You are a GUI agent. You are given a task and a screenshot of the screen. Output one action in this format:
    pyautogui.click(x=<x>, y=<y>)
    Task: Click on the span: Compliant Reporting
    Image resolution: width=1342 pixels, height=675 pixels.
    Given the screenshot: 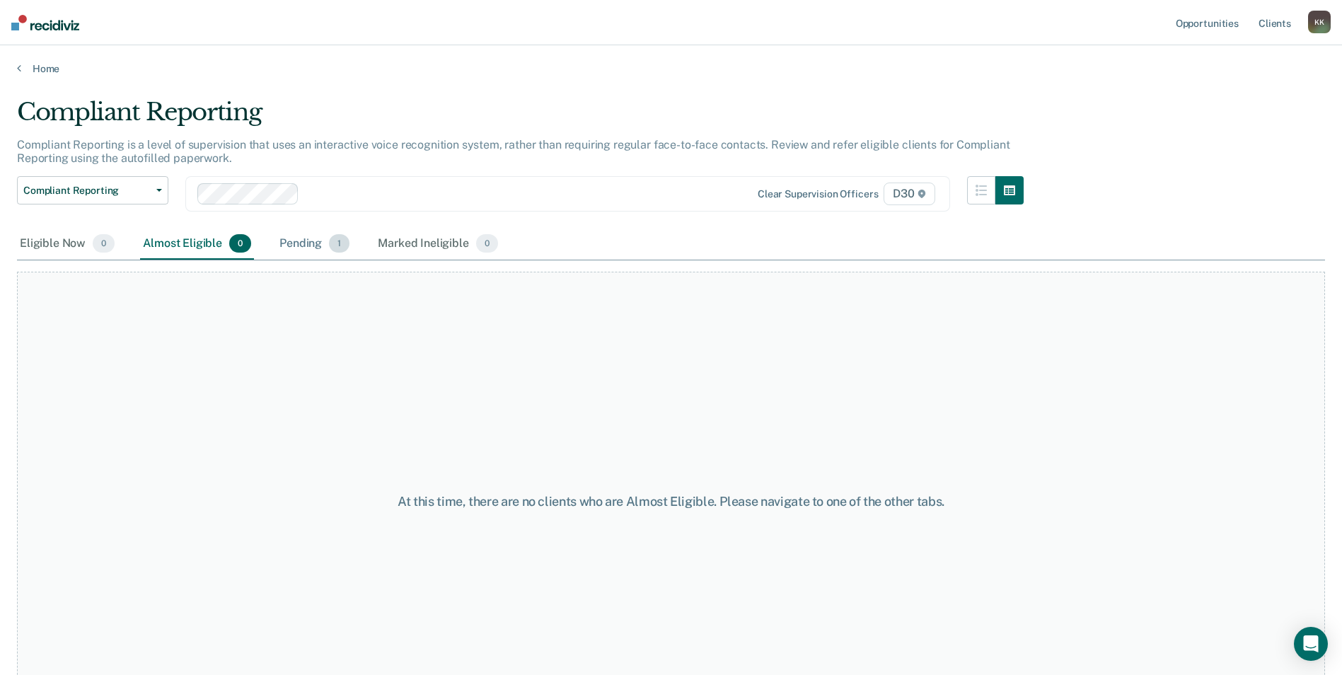 What is the action you would take?
    pyautogui.click(x=87, y=190)
    